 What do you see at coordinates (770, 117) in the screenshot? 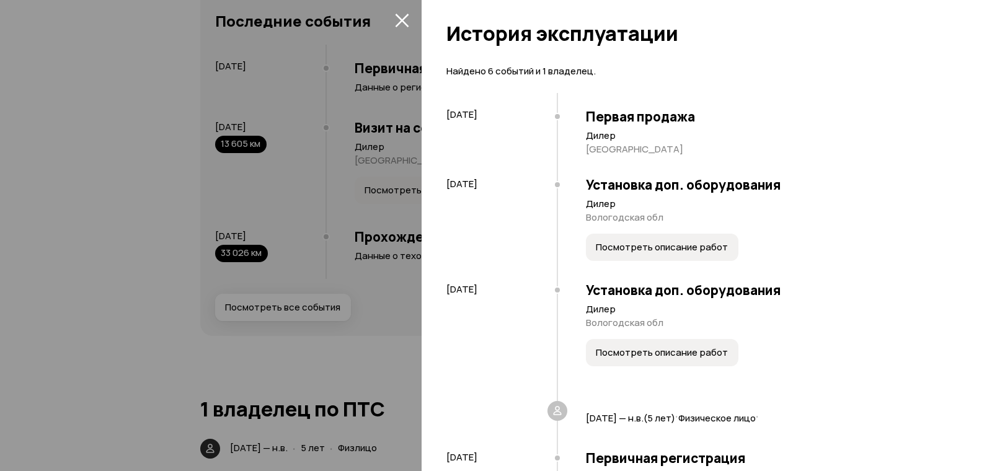
I see `h3: Первая продажа` at bounding box center [770, 117].